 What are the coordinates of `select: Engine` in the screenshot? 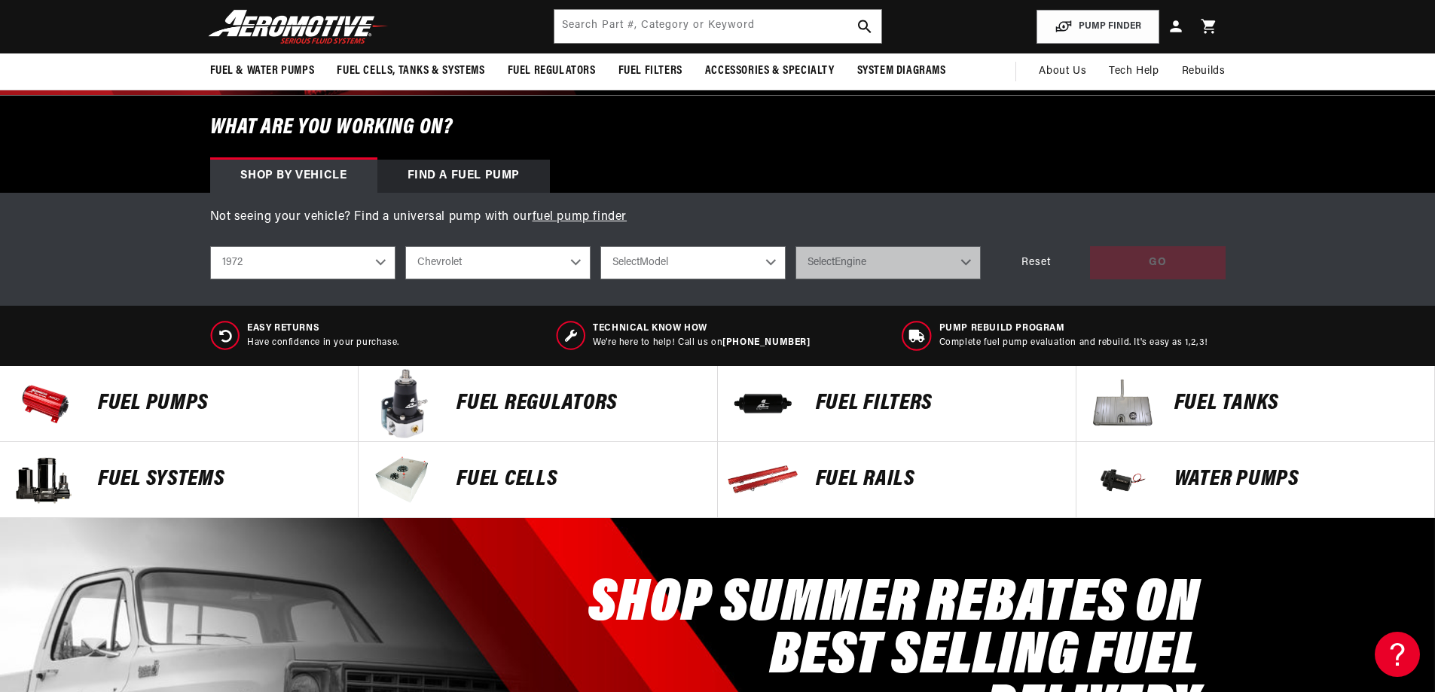 It's located at (888, 263).